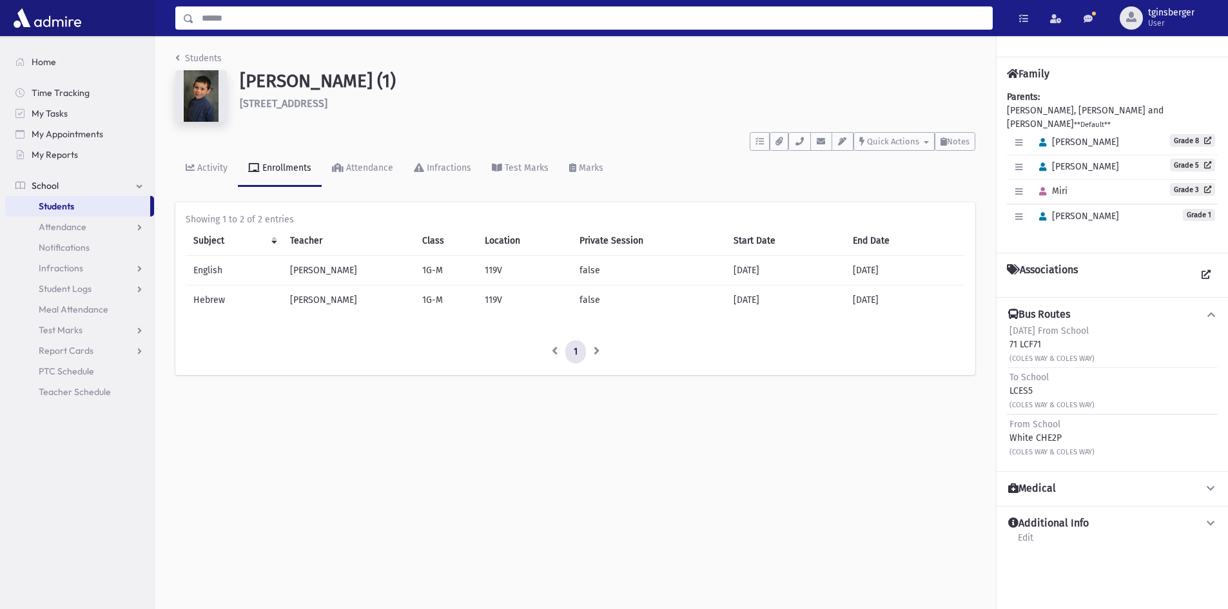 The height and width of the screenshot is (609, 1228). What do you see at coordinates (785, 241) in the screenshot?
I see `th: Start Date` at bounding box center [785, 241].